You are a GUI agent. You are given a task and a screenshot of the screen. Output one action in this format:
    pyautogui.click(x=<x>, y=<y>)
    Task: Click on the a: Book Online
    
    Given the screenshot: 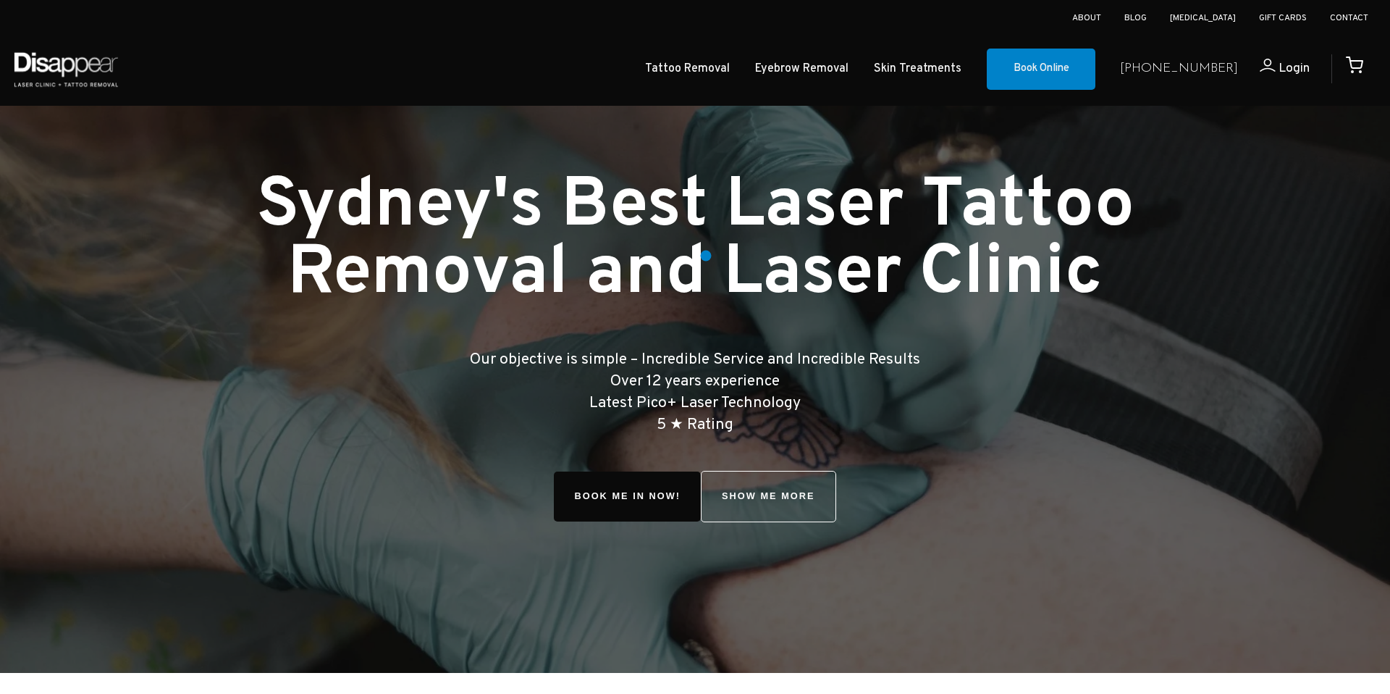 What is the action you would take?
    pyautogui.click(x=1041, y=69)
    